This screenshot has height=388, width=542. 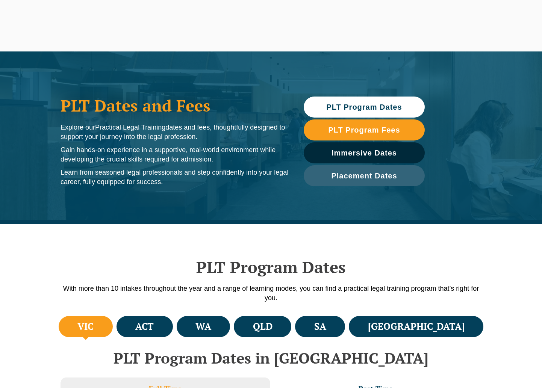 I want to click on a: PLT Program Dates, so click(x=364, y=107).